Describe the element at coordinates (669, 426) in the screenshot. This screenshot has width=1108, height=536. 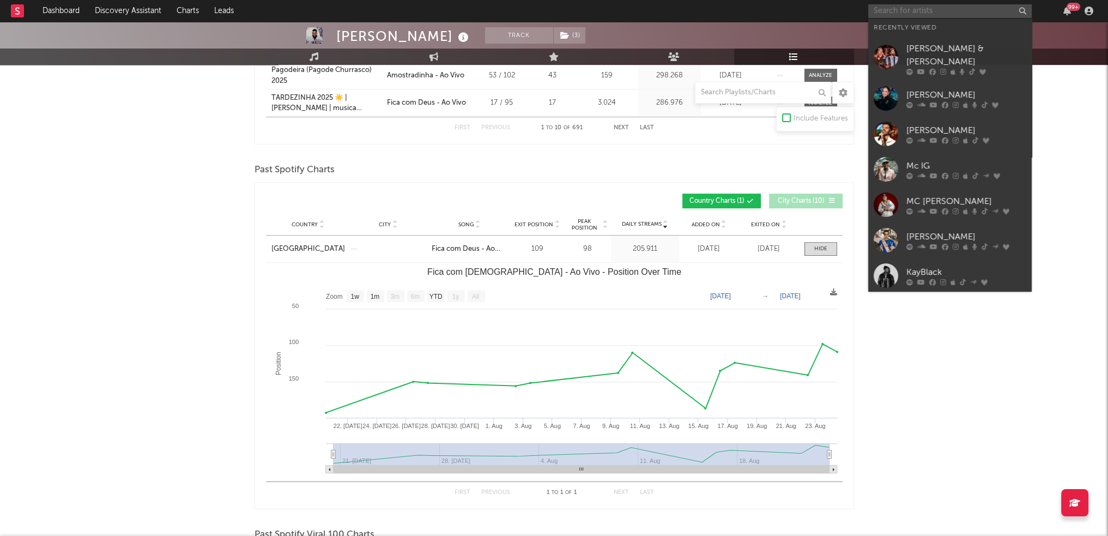
I see `text: 13. Aug` at that location.